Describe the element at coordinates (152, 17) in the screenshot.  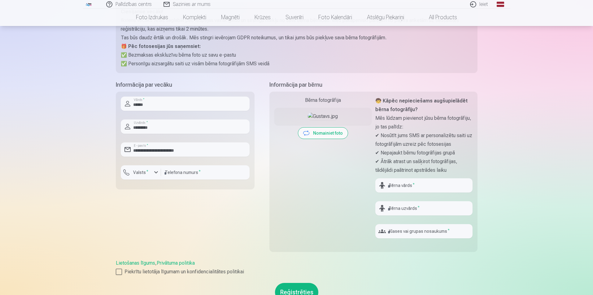
I see `a: Foto izdrukas` at that location.